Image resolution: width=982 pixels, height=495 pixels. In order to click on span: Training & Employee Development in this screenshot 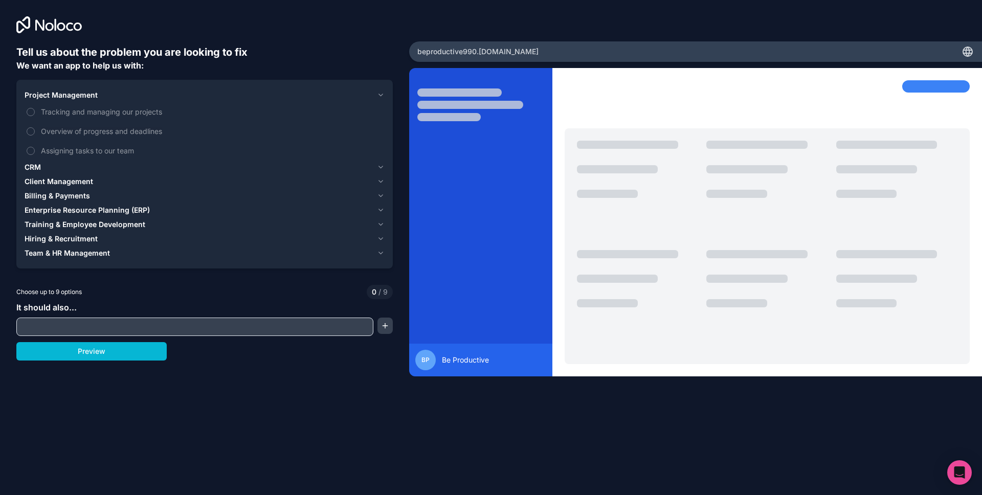, I will do `click(85, 225)`.